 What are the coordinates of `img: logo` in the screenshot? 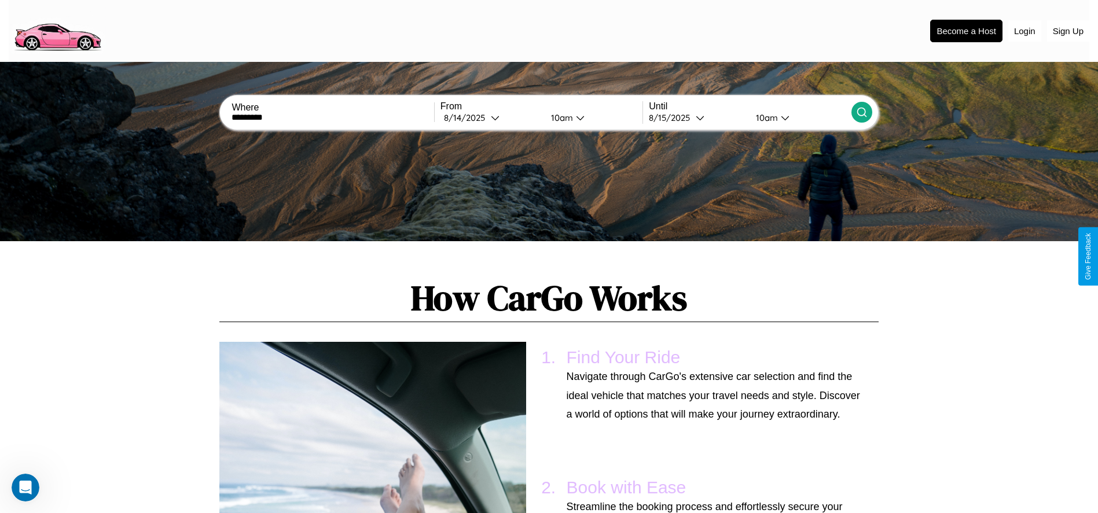 It's located at (57, 30).